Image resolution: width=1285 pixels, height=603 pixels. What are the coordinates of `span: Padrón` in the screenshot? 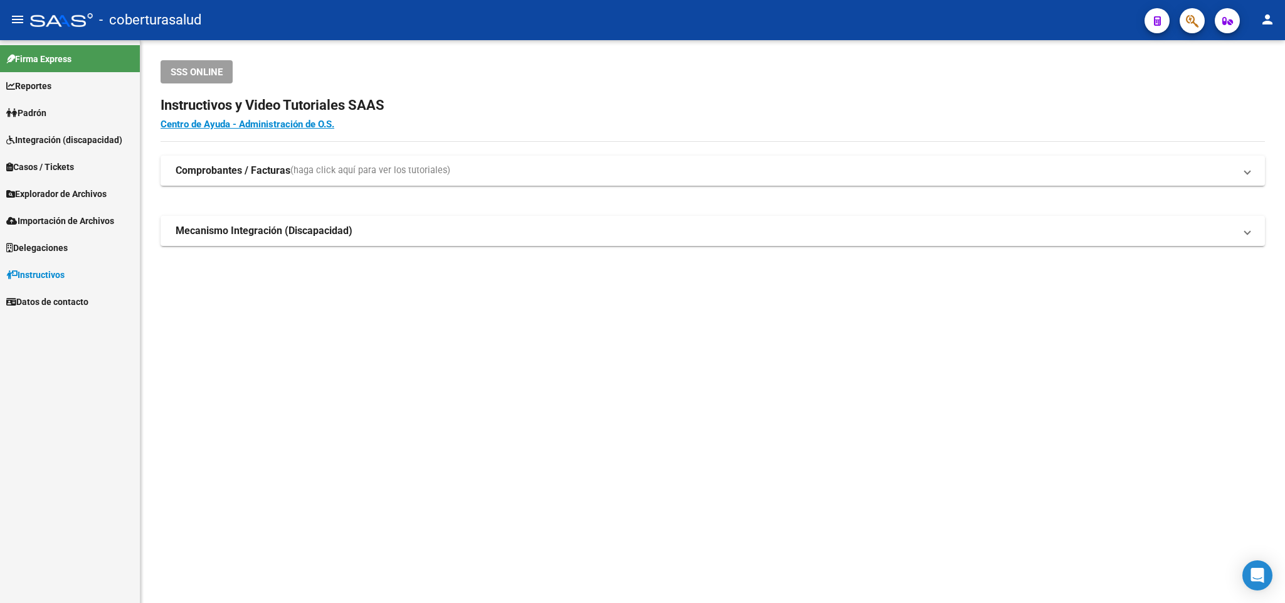 It's located at (26, 113).